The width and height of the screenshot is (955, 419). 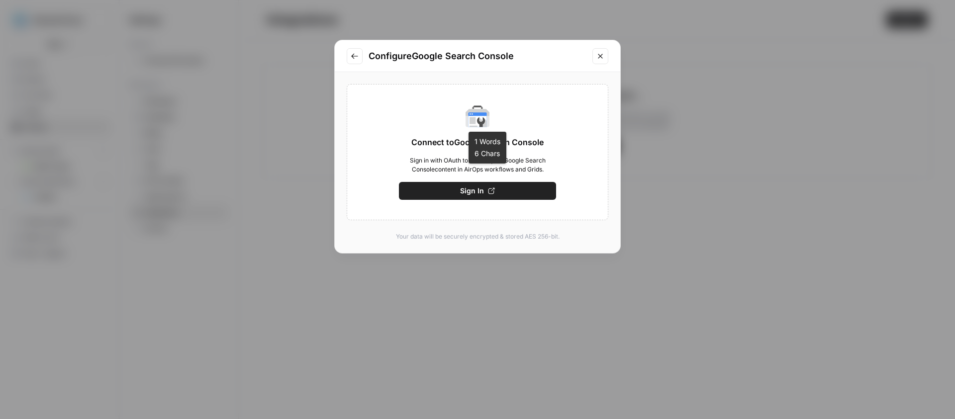 What do you see at coordinates (355, 56) in the screenshot?
I see `button: Go to previous step` at bounding box center [355, 56].